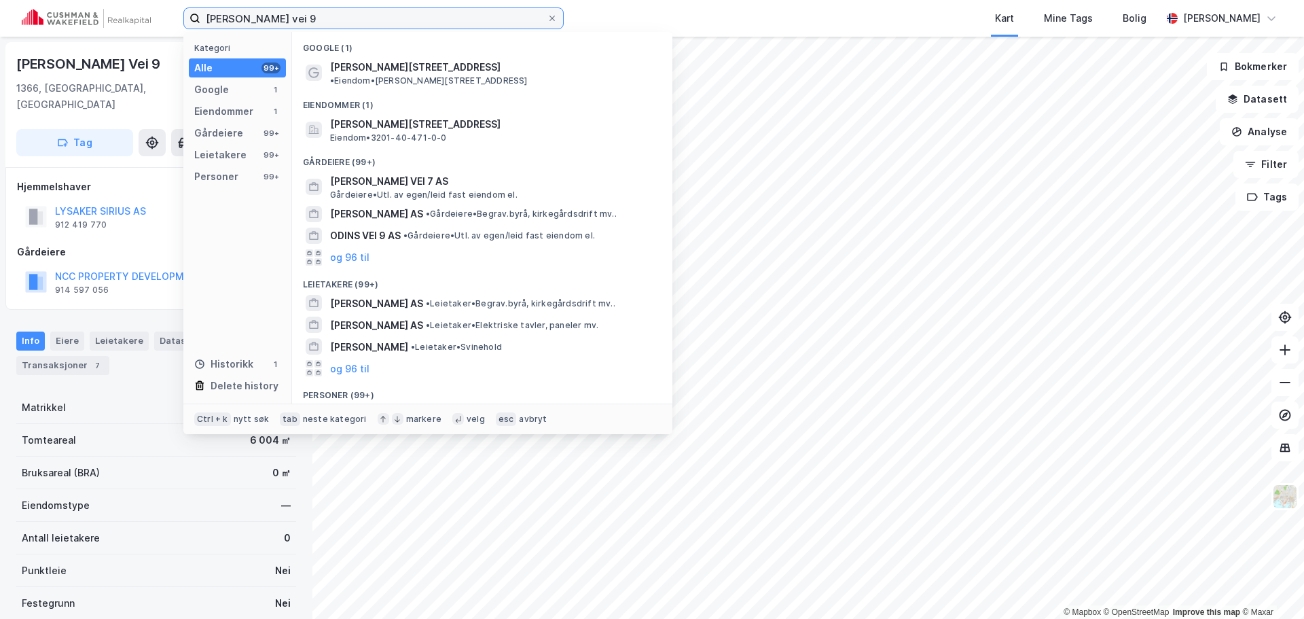 The image size is (1304, 619). I want to click on a: Improve this map, so click(1207, 612).